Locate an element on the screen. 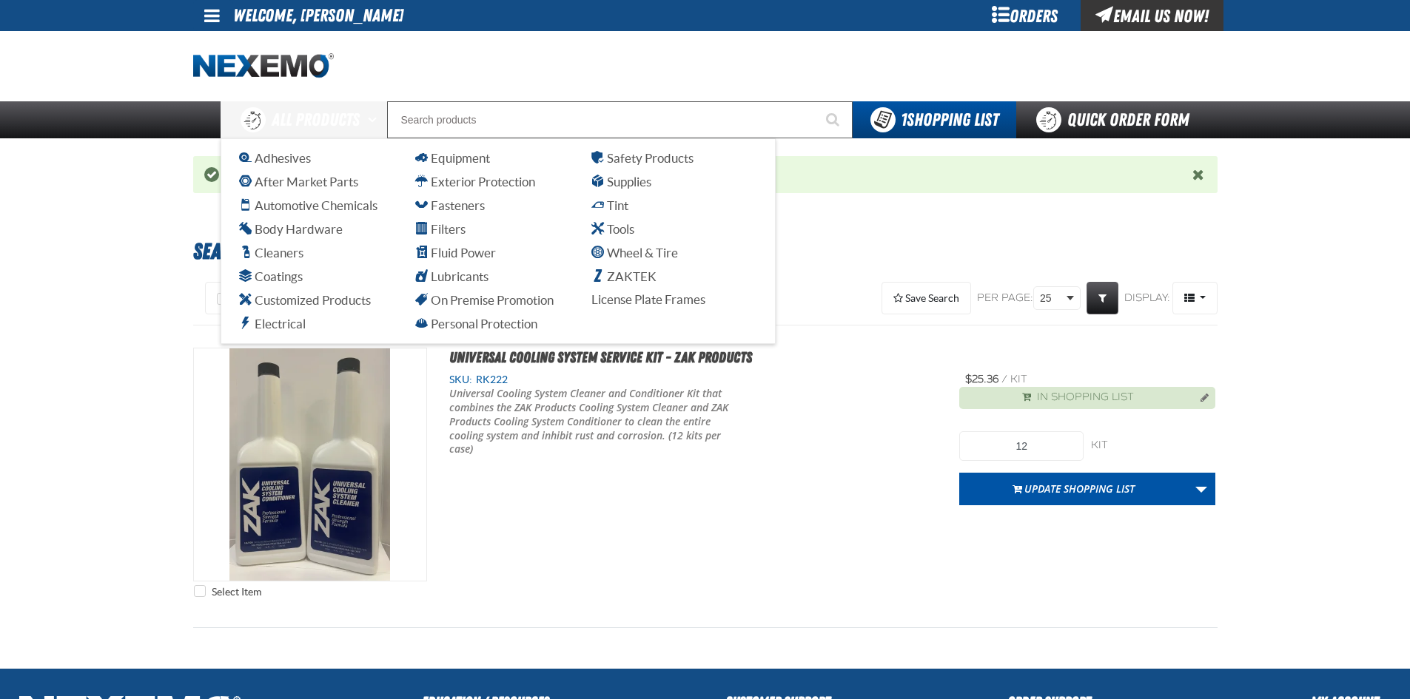  span: After Market Parts is located at coordinates (298, 181).